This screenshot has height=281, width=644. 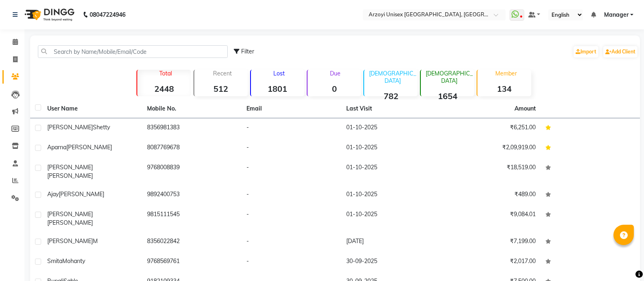 What do you see at coordinates (291, 109) in the screenshot?
I see `th: Email` at bounding box center [291, 109].